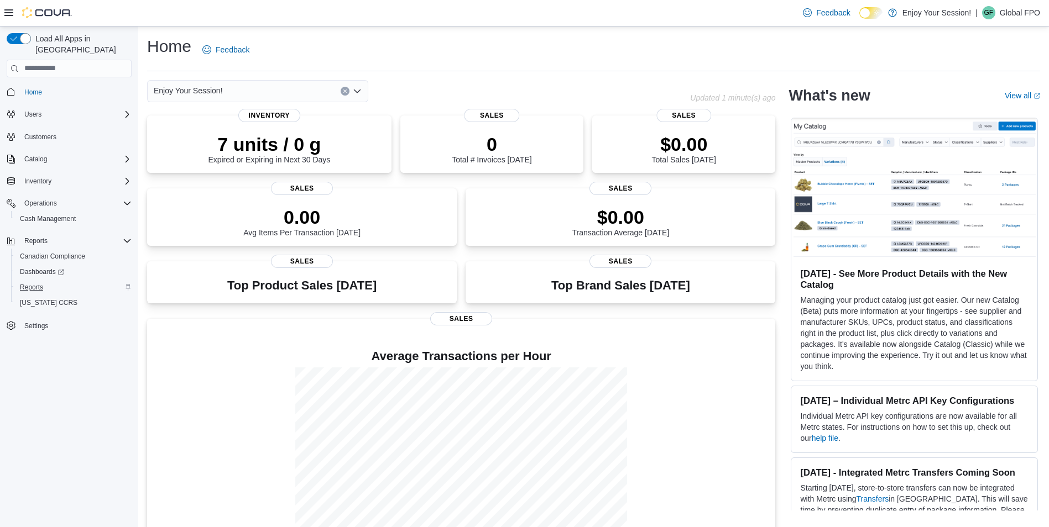 This screenshot has width=1049, height=527. What do you see at coordinates (74, 303) in the screenshot?
I see `span: Washington CCRS` at bounding box center [74, 303].